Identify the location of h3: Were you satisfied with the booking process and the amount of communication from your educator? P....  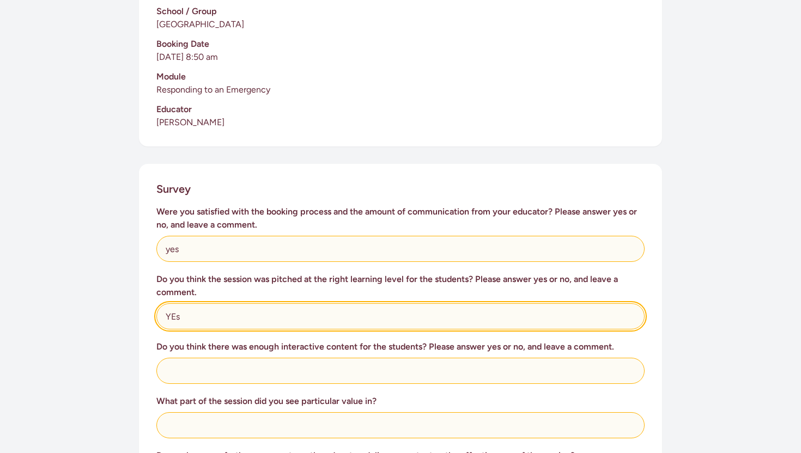
(400, 218).